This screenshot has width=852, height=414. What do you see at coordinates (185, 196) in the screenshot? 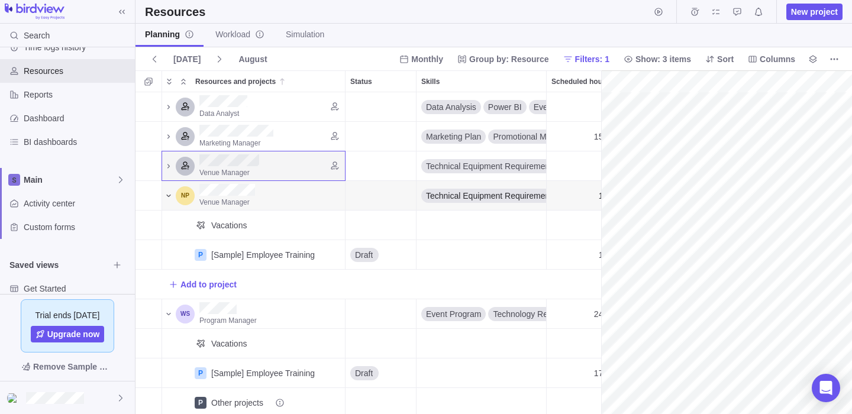
I see `div: Natalie Prague` at bounding box center [185, 196].